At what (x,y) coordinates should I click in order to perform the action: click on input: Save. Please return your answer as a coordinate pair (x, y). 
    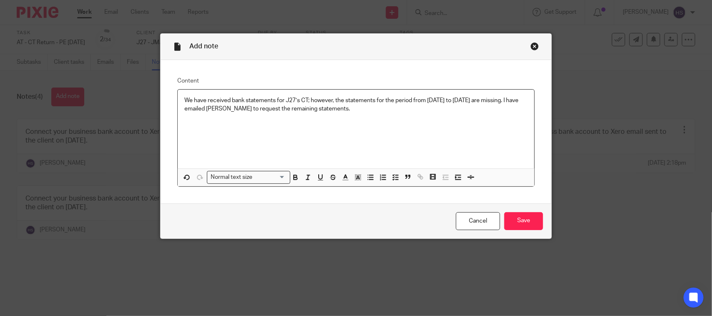
    Looking at the image, I should click on (523, 221).